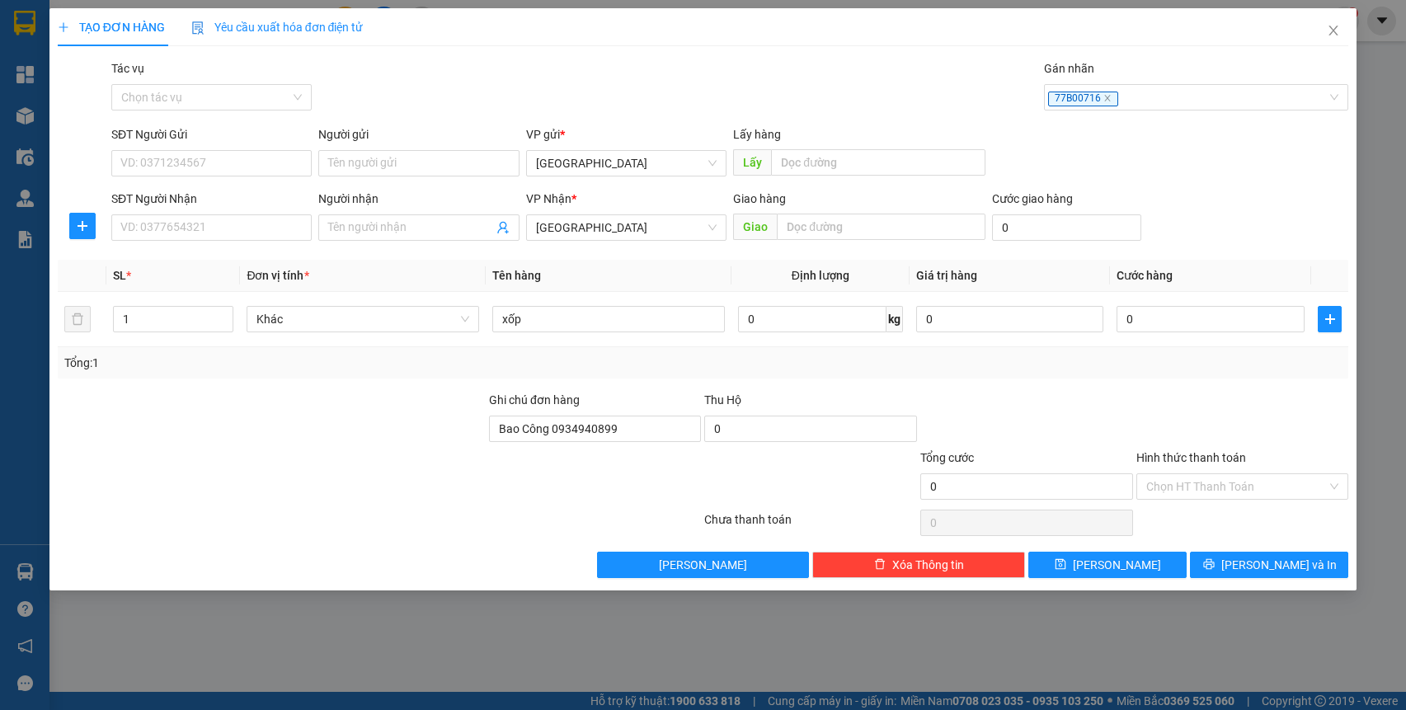  Describe the element at coordinates (880, 565) in the screenshot. I see `span: delete` at that location.